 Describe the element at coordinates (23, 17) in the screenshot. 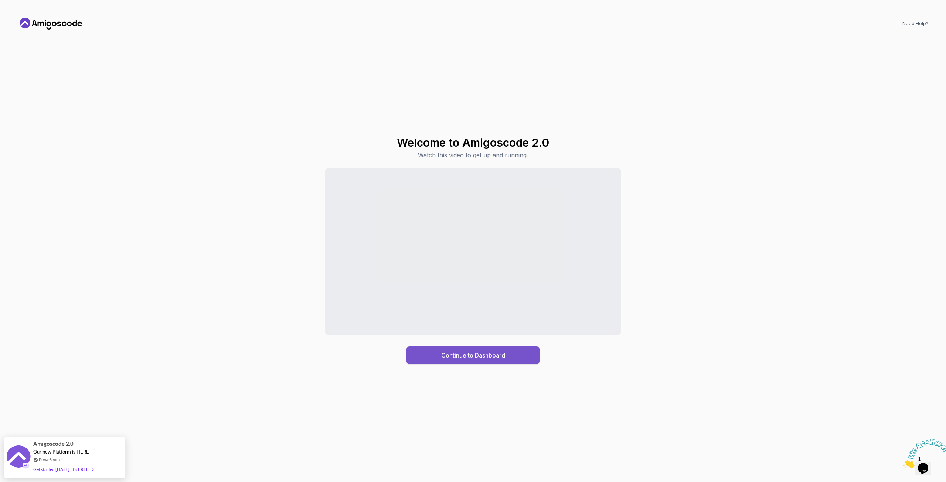

I see `div: CloseChat attention grabber` at that location.